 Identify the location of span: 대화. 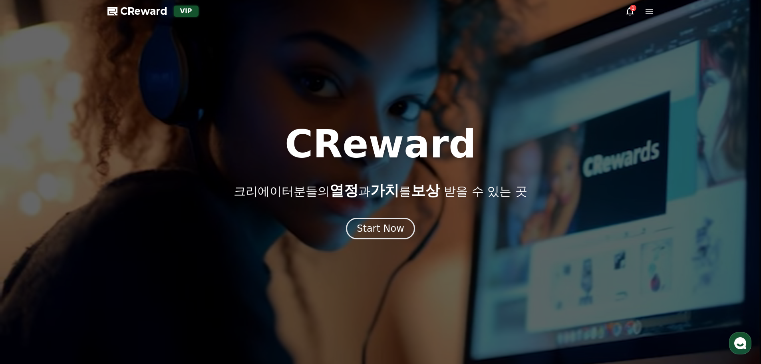
(78, 269).